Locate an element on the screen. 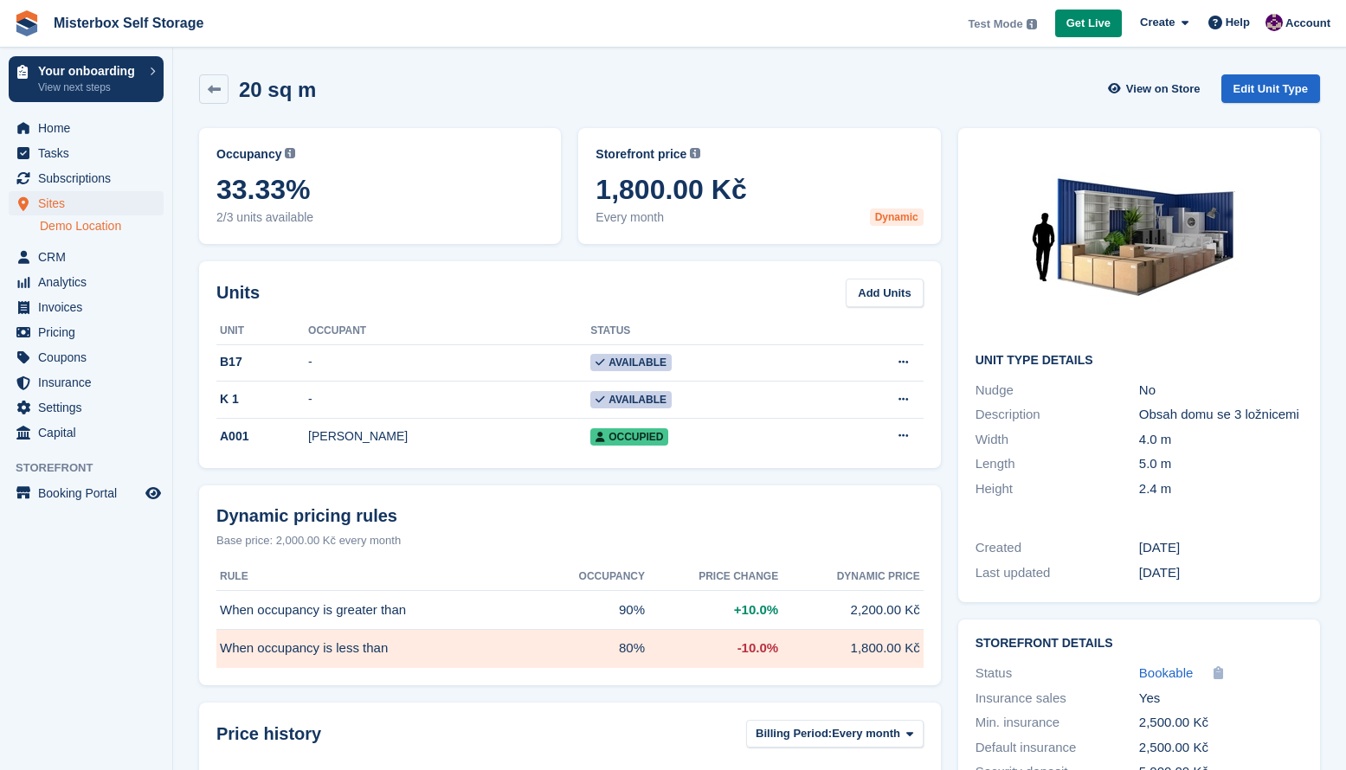 This screenshot has width=1346, height=770. span: Storefront price is located at coordinates (640, 154).